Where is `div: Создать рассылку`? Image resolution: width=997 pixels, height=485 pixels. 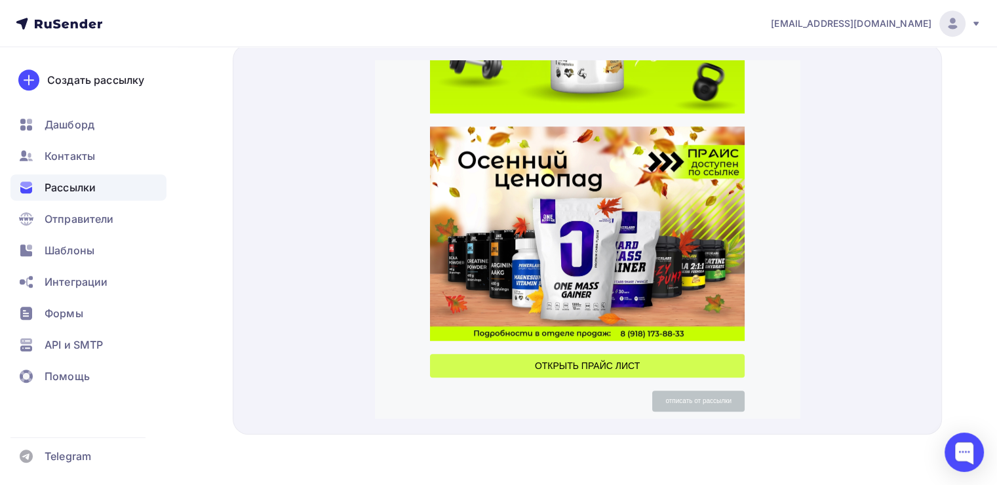 div: Создать рассылку is located at coordinates (96, 80).